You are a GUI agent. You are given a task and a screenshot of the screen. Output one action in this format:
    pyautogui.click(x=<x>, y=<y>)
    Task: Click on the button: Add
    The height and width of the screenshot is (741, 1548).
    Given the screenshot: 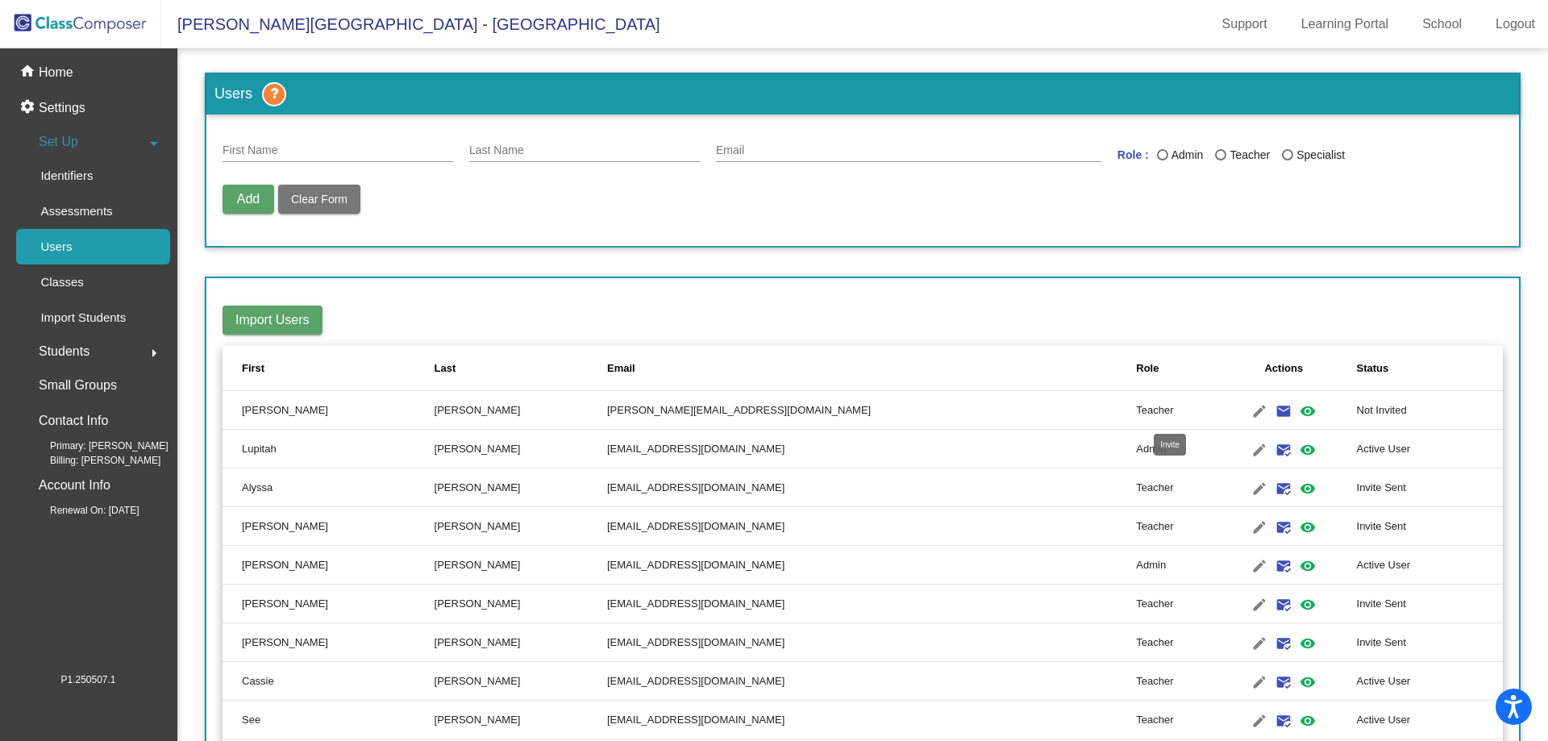 What is the action you would take?
    pyautogui.click(x=248, y=199)
    